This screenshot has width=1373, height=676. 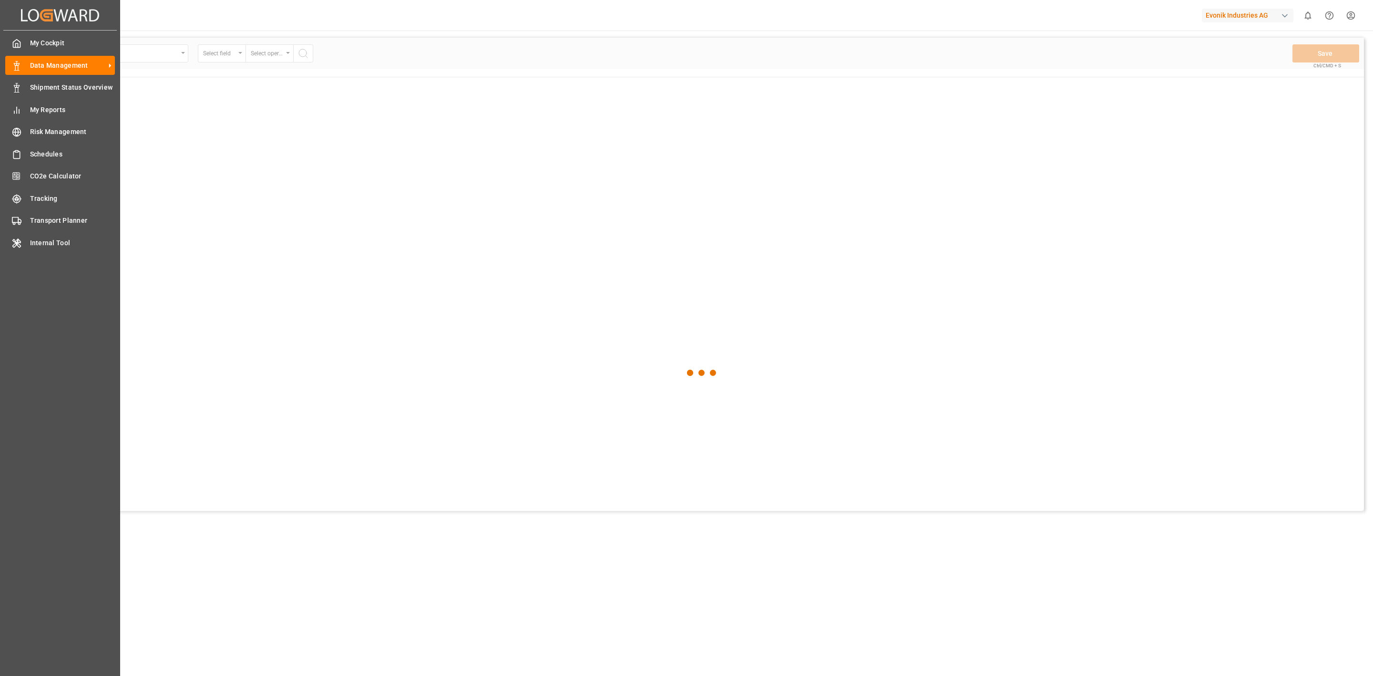 What do you see at coordinates (72, 132) in the screenshot?
I see `span: Risk Management` at bounding box center [72, 132].